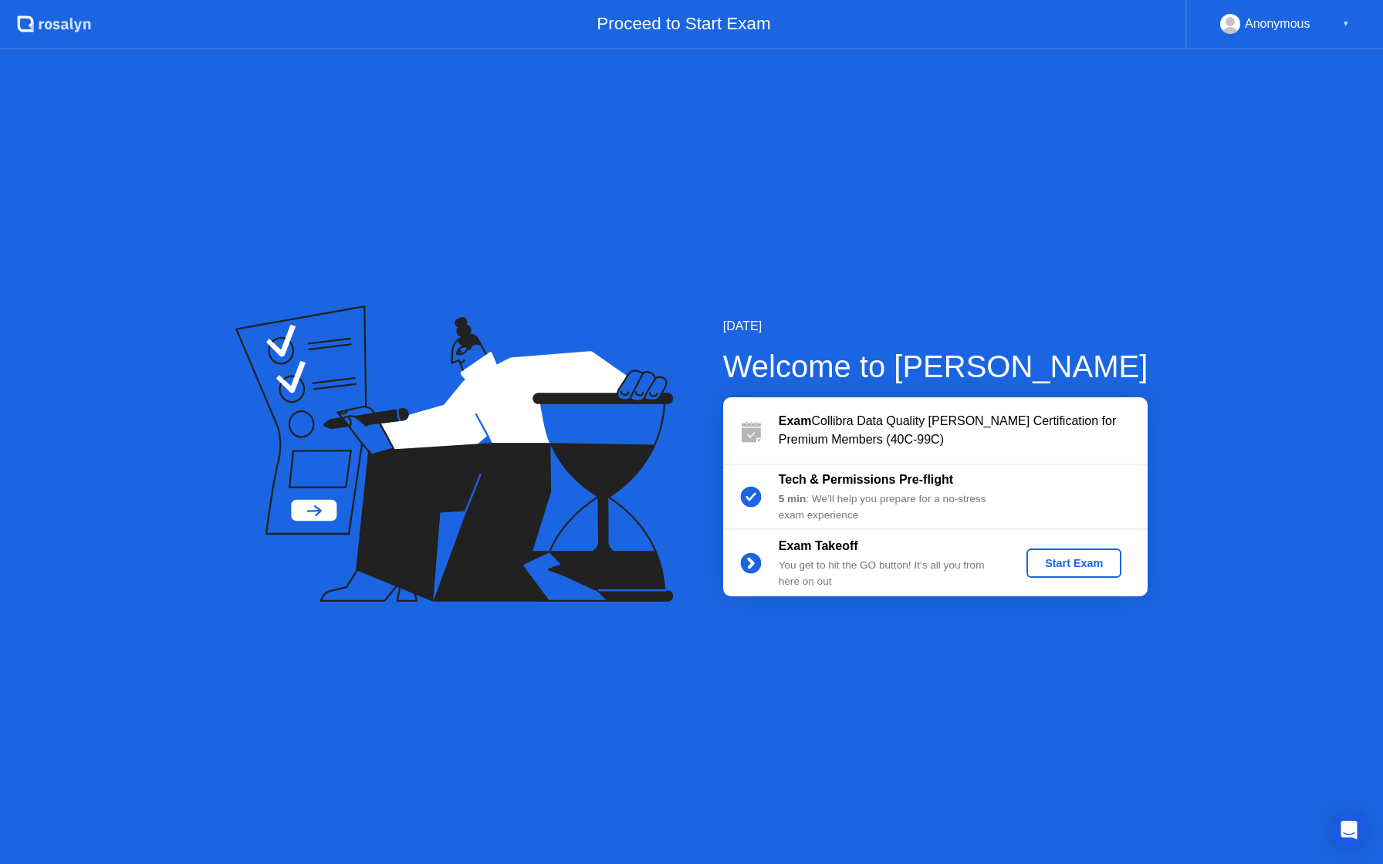  Describe the element at coordinates (1073, 563) in the screenshot. I see `button: Start Exam` at that location.